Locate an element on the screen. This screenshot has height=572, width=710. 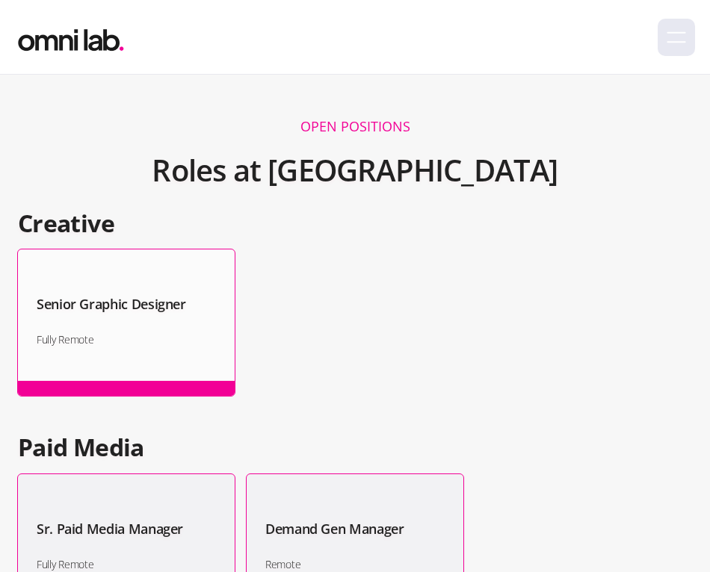
h1: Sr. Paid Media Manager is located at coordinates (126, 529).